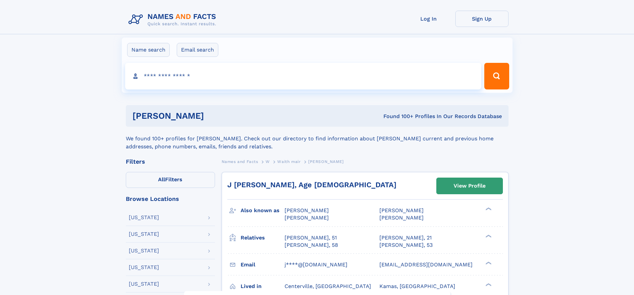  Describe the element at coordinates (170, 162) in the screenshot. I see `div: Filters` at that location.